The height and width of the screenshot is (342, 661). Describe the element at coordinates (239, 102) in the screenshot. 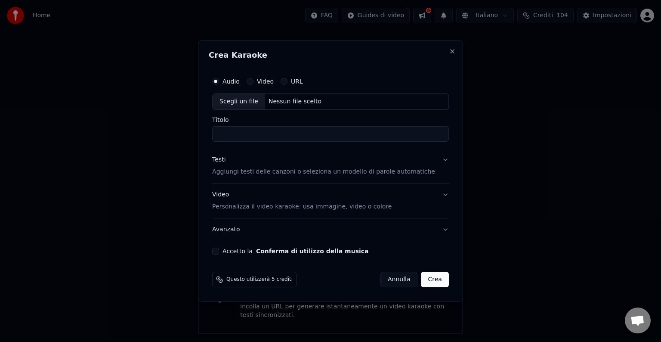

I see `div: Scegli un file` at that location.